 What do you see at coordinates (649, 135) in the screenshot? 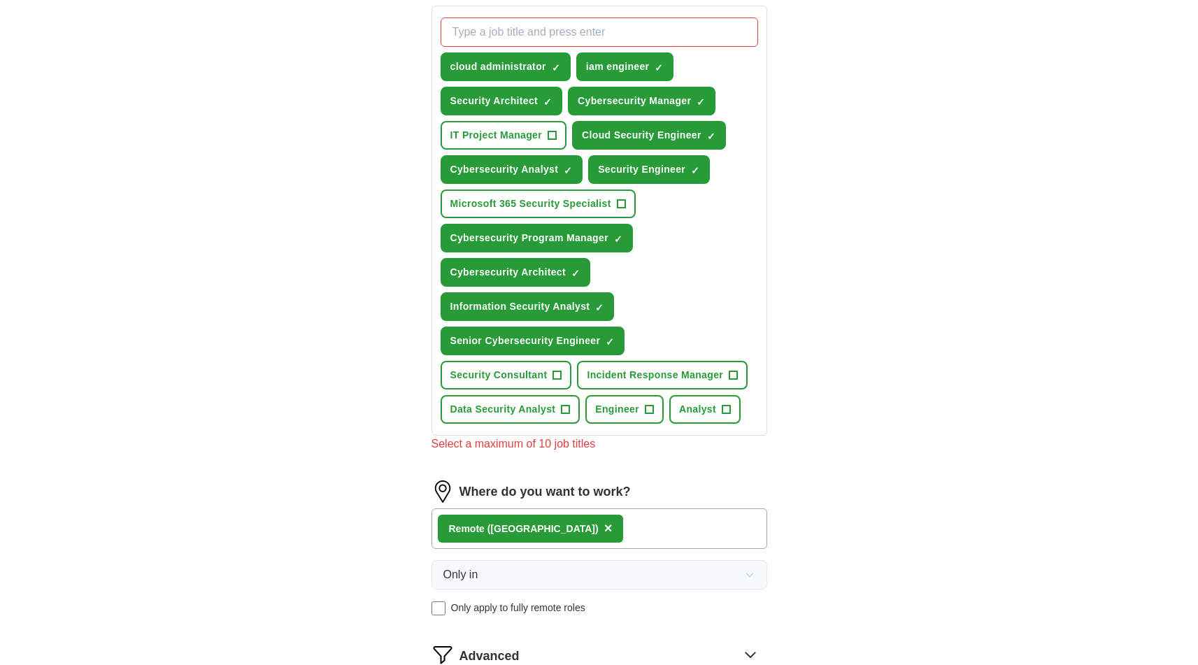
I see `button: Cloud Security Engineer✓` at bounding box center [649, 135].